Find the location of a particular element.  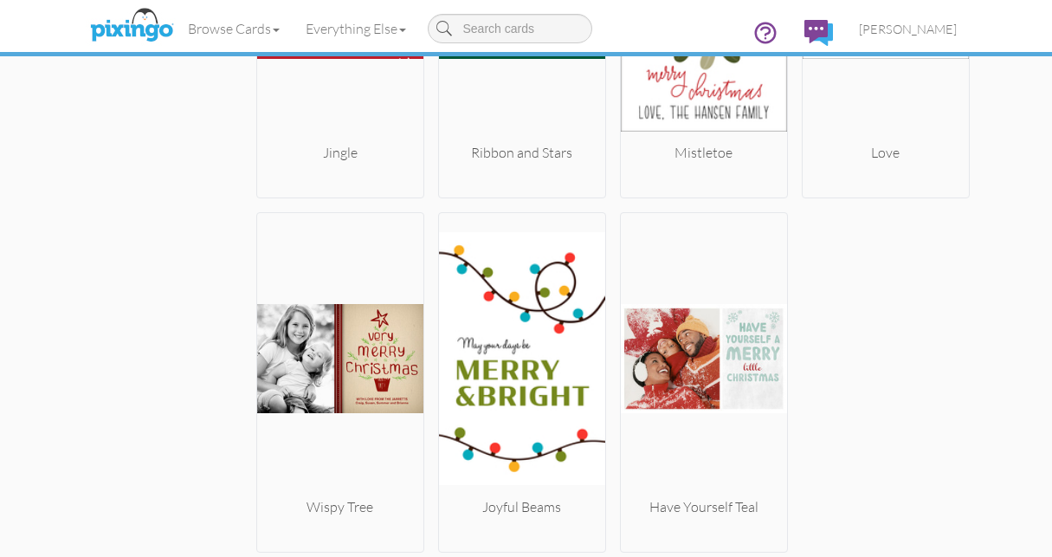

div: Mistletoe is located at coordinates (704, 152).